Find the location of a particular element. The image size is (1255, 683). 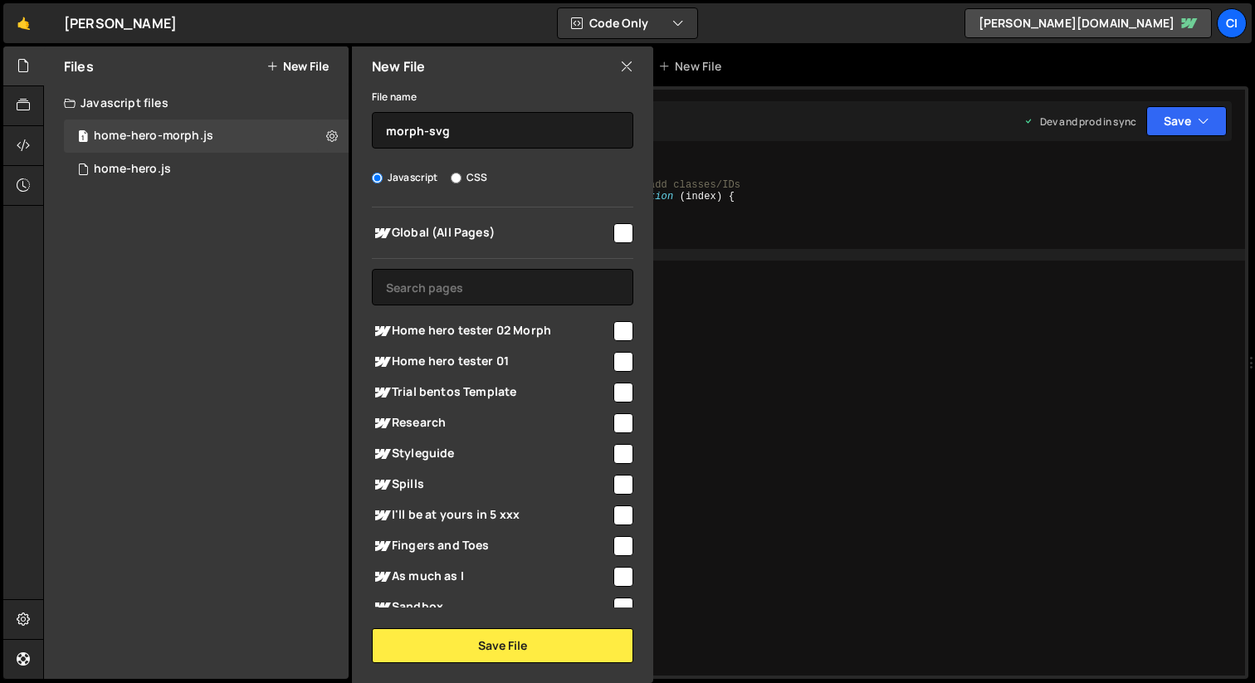

span: Home hero tester 01 is located at coordinates (491, 362).